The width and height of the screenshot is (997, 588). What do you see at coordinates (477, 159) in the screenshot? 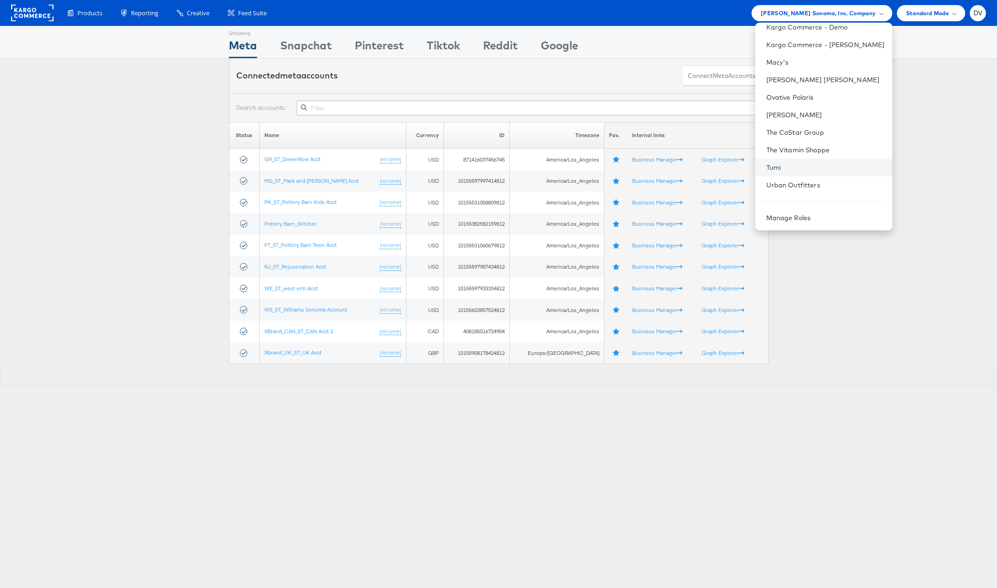
I see `td: 871416037456745` at bounding box center [477, 159].